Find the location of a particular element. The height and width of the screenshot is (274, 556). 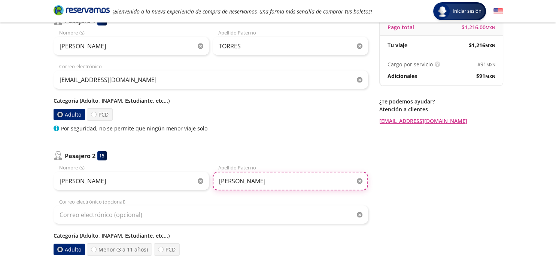

input: Correo electrónico is located at coordinates (211, 80).